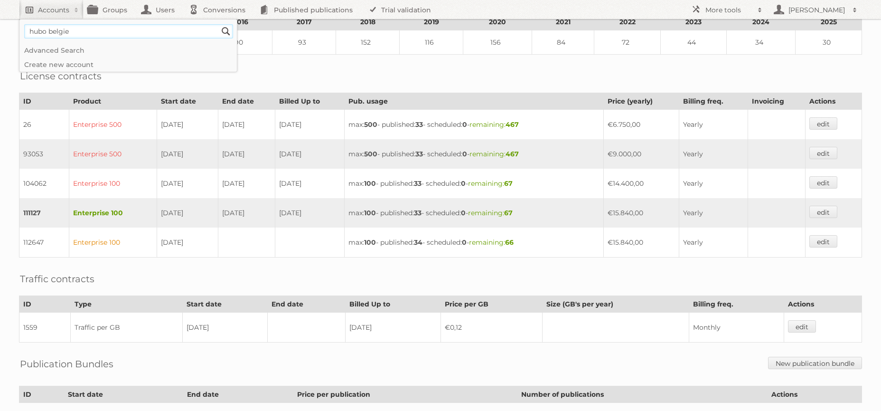 This screenshot has height=411, width=881. Describe the element at coordinates (641, 124) in the screenshot. I see `td: €6.750,00` at that location.